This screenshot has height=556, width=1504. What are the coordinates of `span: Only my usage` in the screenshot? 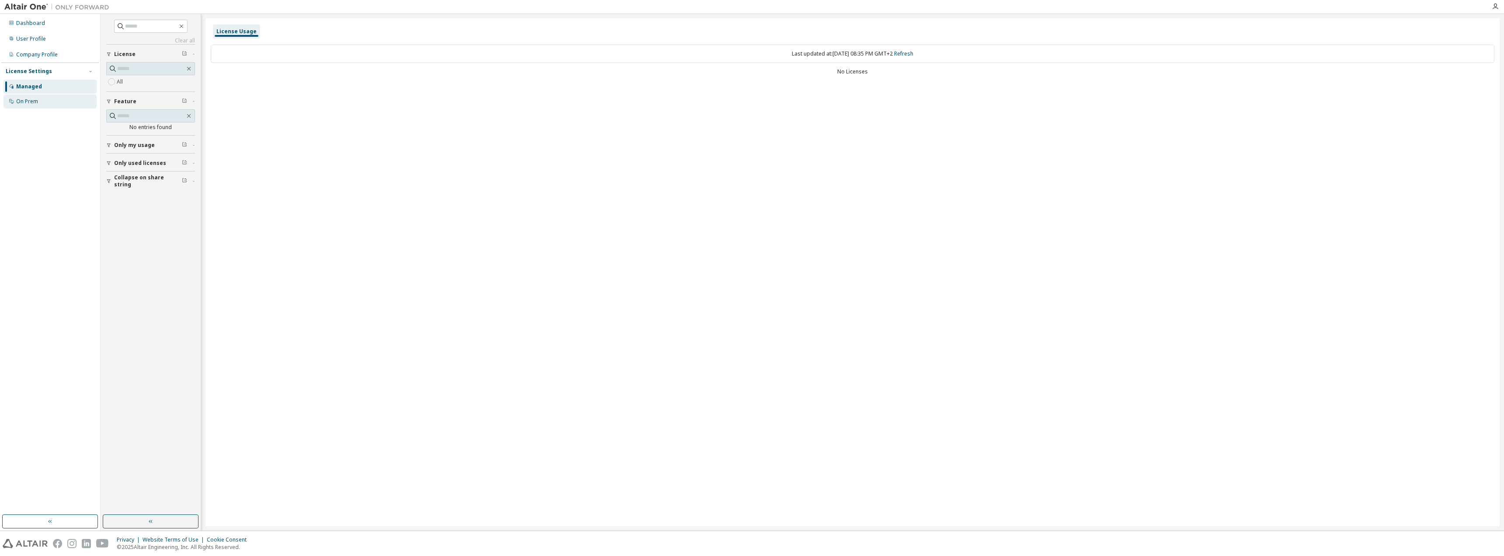 It's located at (134, 145).